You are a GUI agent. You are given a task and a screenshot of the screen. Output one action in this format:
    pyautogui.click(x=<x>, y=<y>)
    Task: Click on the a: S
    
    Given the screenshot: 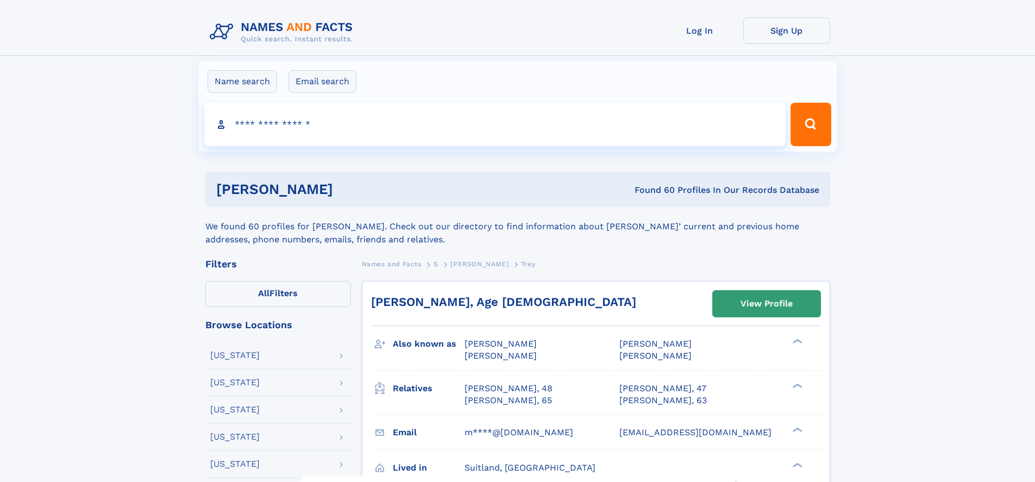 What is the action you would take?
    pyautogui.click(x=436, y=263)
    